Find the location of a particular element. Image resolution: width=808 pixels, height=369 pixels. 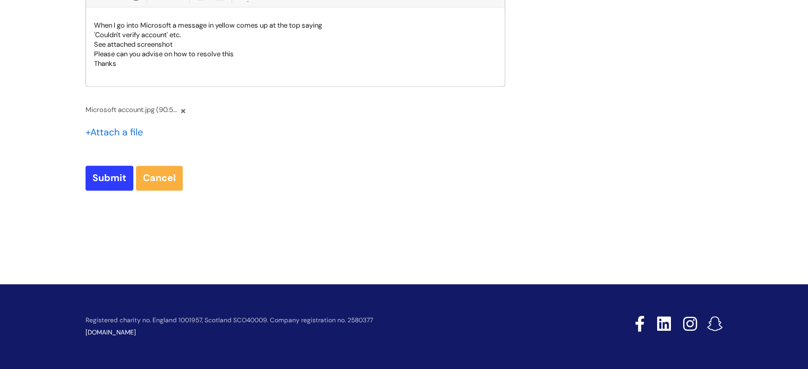

input: Submit is located at coordinates (109, 178).